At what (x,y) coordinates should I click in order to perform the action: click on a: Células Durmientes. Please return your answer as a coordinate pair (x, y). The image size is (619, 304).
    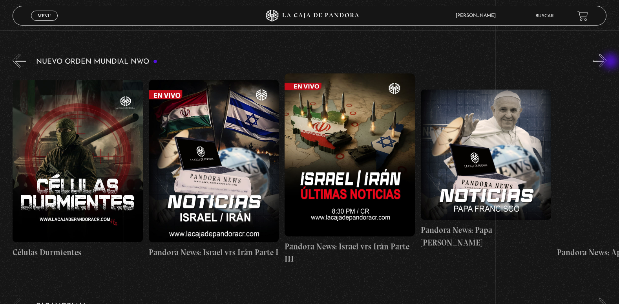
    Looking at the image, I should click on (78, 169).